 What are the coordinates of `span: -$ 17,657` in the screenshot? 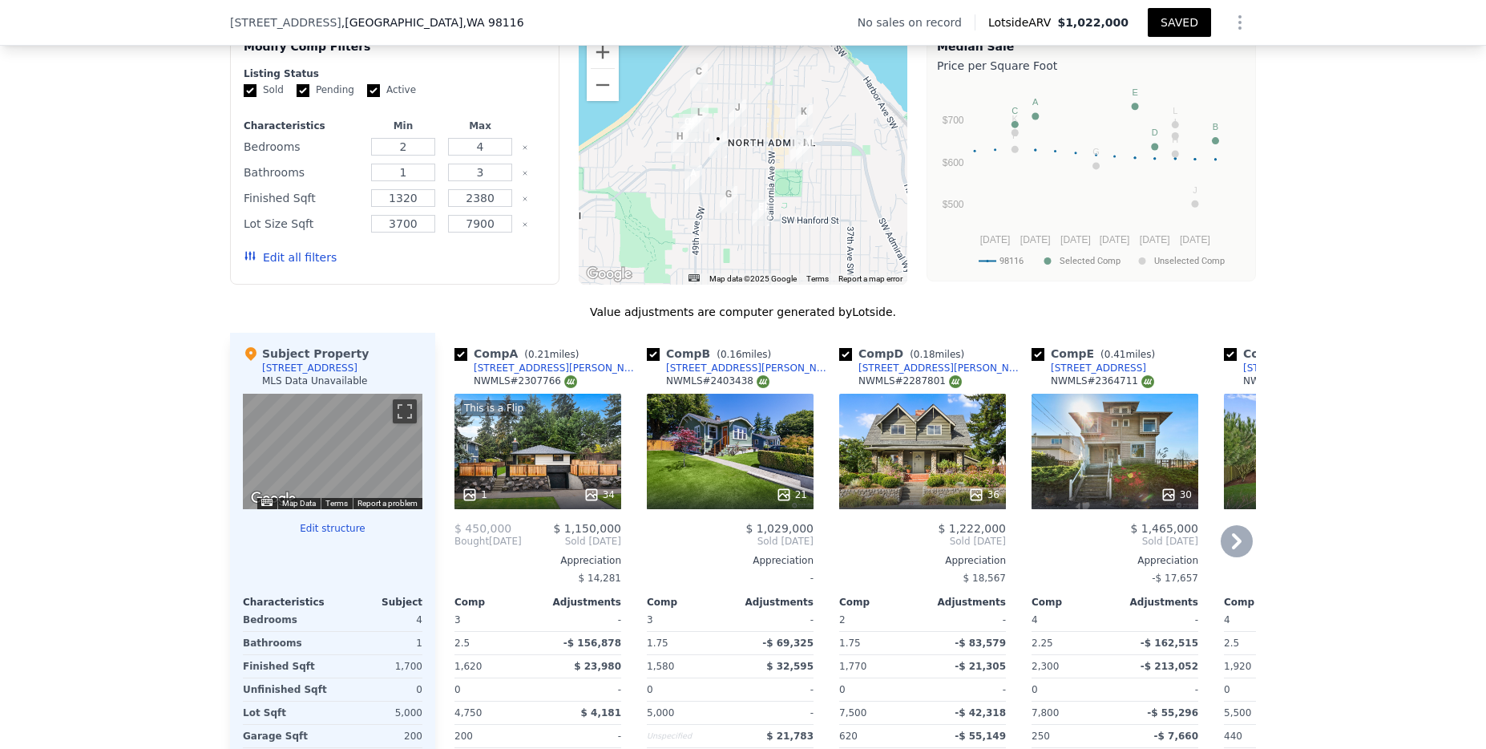 It's located at (1175, 578).